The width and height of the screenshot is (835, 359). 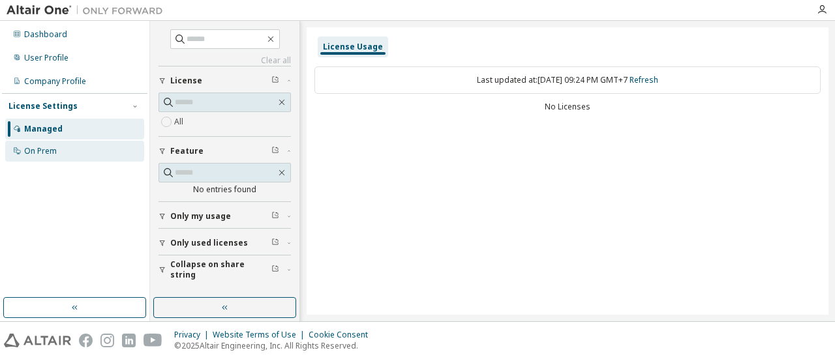 I want to click on span: Collapse on share string, so click(x=220, y=270).